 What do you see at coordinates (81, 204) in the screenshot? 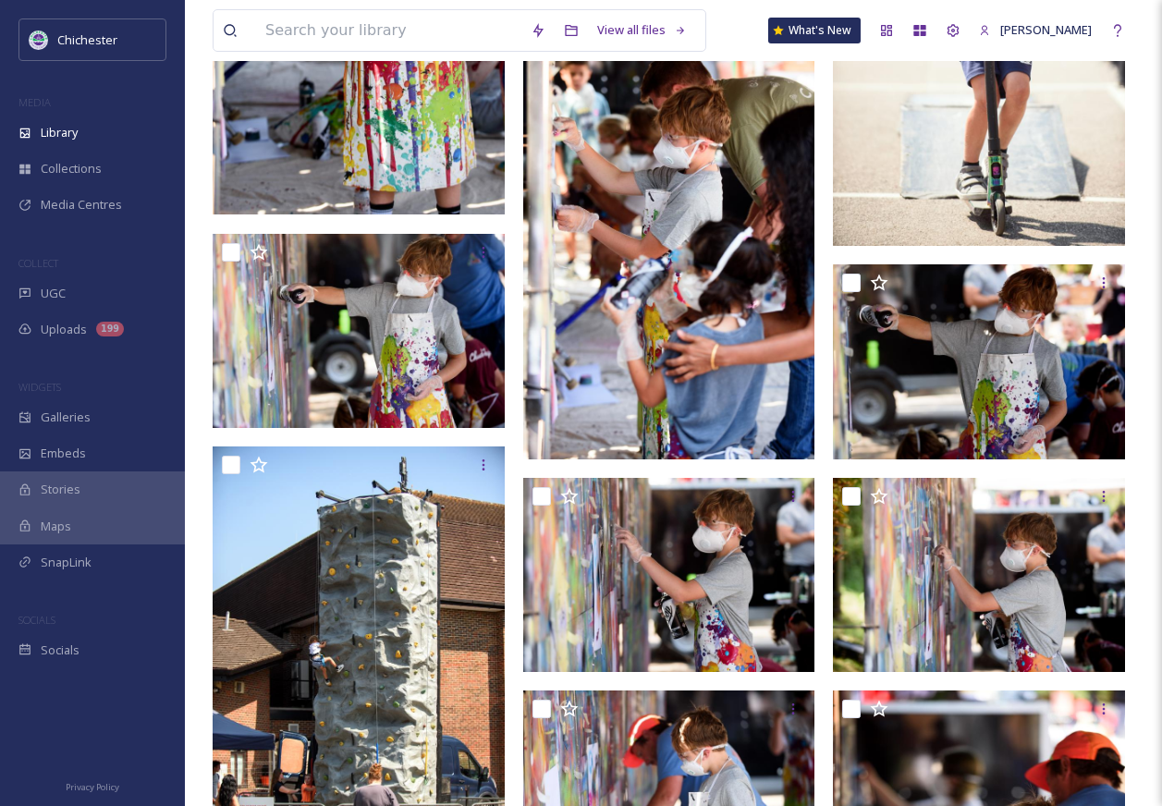
I see `span: Media Centres` at bounding box center [81, 204].